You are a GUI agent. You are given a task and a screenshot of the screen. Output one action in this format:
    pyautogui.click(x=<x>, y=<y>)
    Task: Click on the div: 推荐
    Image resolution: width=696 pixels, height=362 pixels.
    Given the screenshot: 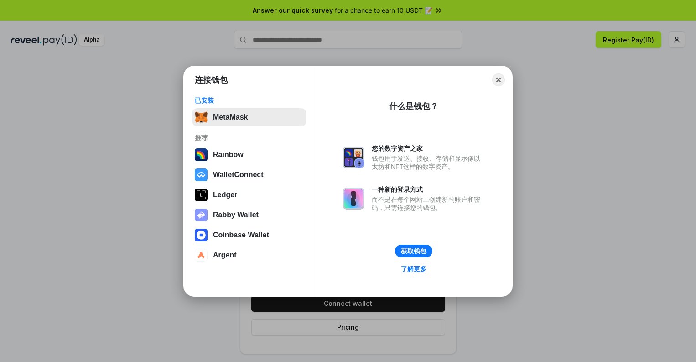 What is the action you would take?
    pyautogui.click(x=249, y=138)
    